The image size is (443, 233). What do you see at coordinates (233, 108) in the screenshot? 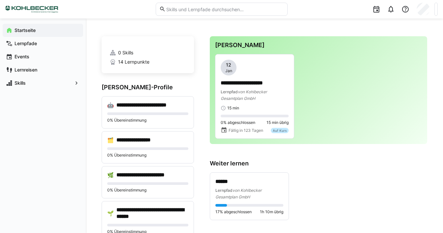
I see `span: 15 min` at bounding box center [233, 108].